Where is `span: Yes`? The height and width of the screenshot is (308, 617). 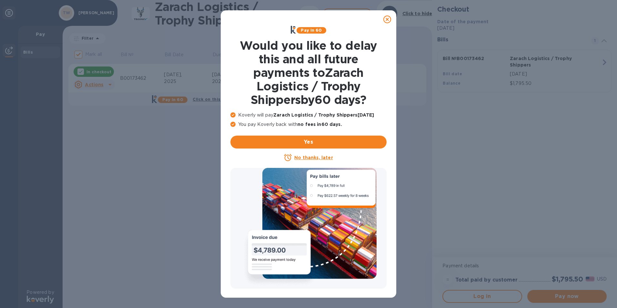
span: Yes is located at coordinates (309, 142).